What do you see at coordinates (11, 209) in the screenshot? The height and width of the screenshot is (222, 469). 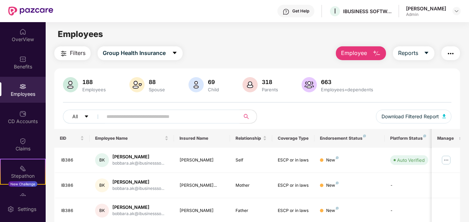 I see `img: svg+xml;base64,PHN2ZyBpZD0iU2V0dGluZy0yMHgyMCIgeG1sbnM9Imh0dHA6Ly93d3cudzMub3JnLzIwMDAvc3ZnIiB3aW...` at bounding box center [11, 209].